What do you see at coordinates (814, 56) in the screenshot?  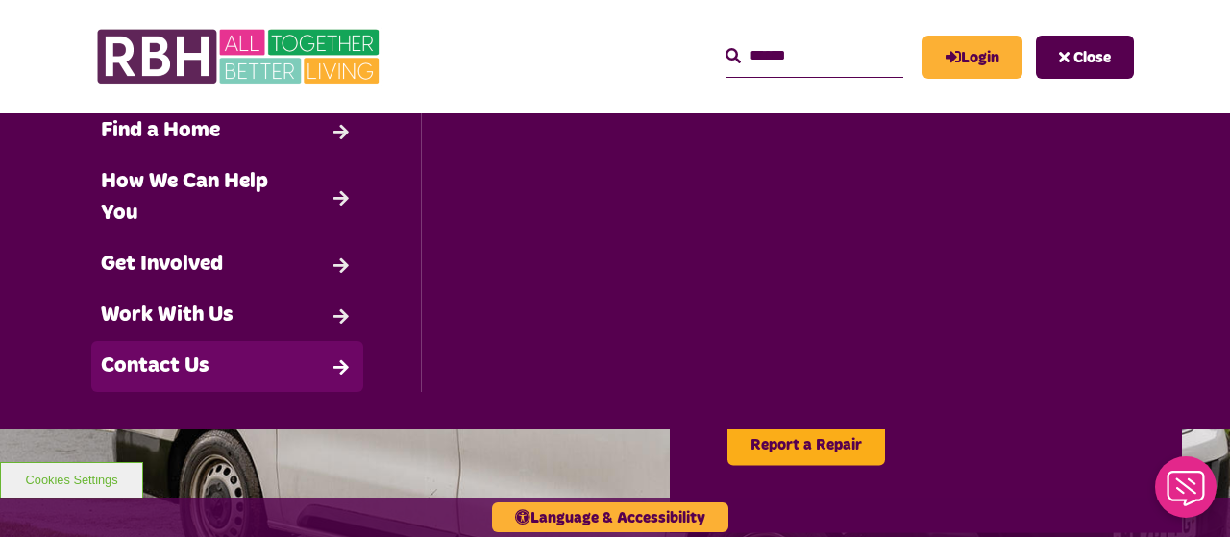 I see `input: Search` at bounding box center [814, 56].